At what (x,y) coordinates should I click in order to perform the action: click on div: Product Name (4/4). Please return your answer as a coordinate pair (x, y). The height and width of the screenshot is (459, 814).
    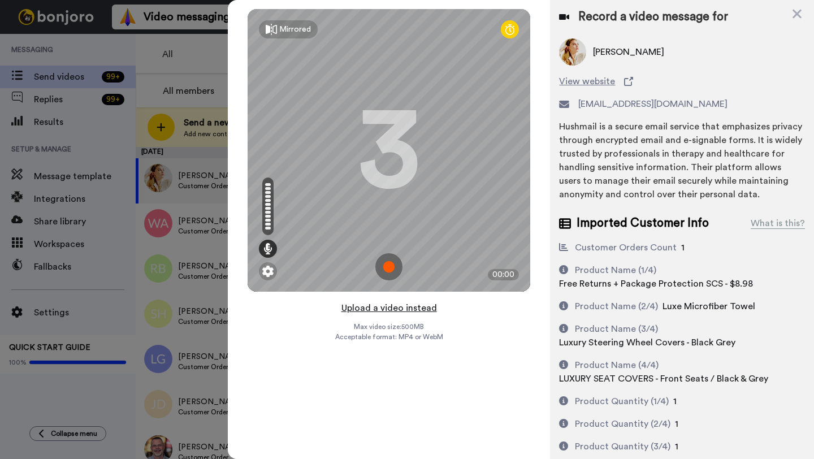
    Looking at the image, I should click on (617, 365).